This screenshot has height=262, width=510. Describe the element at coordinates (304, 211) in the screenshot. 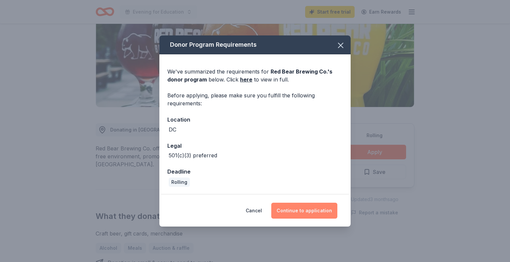

I see `button: Continue to application` at that location.